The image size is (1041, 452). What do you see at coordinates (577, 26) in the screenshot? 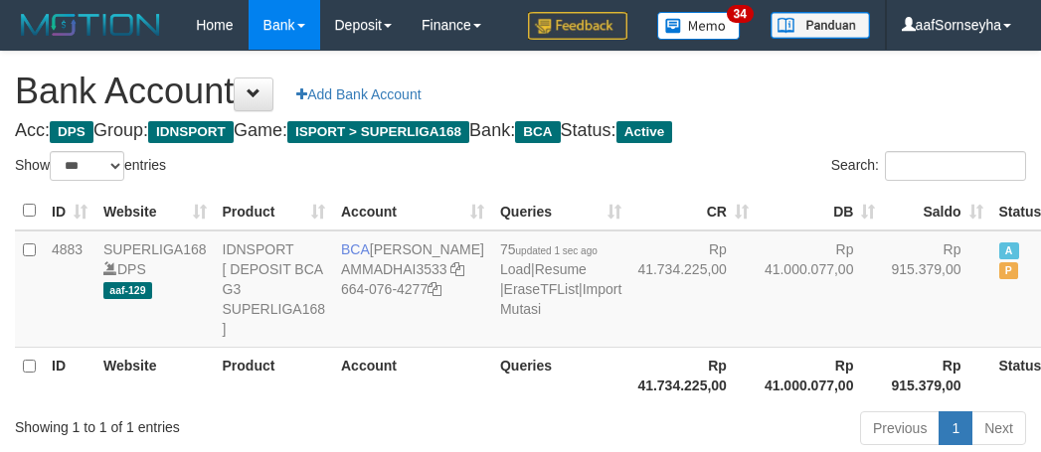
I see `img: Feedback.jpg` at bounding box center [577, 26].